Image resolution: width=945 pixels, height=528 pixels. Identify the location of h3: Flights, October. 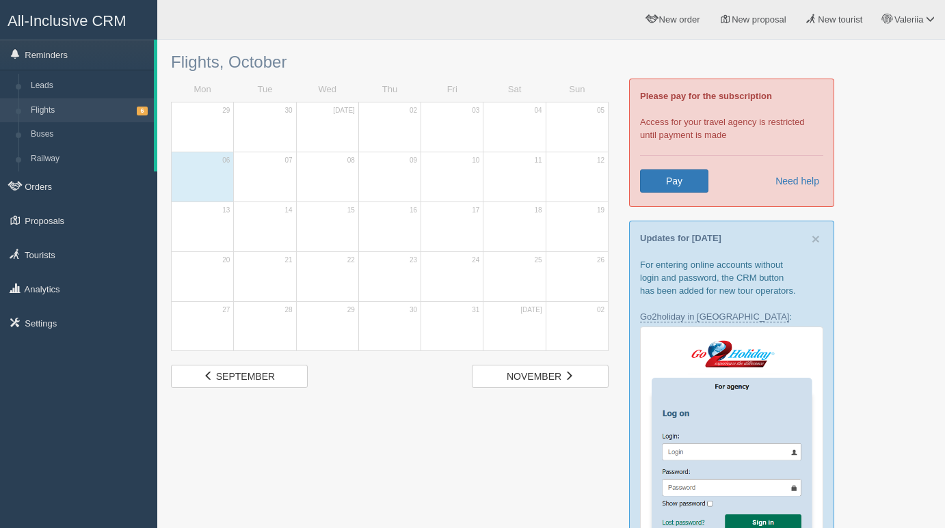
(390, 62).